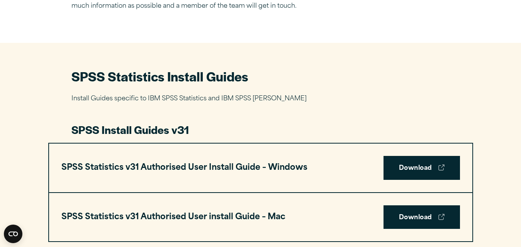  Describe the element at coordinates (13, 234) in the screenshot. I see `button: Open CMP widget` at that location.